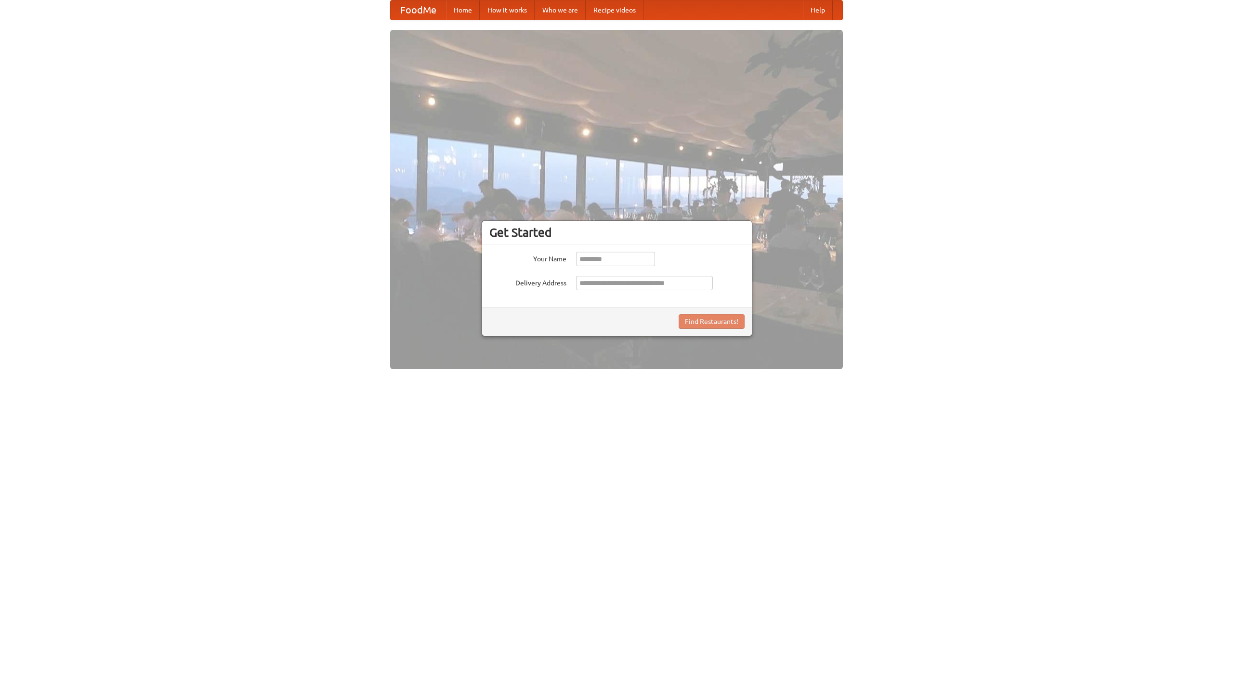 The image size is (1233, 681). Describe the element at coordinates (617, 233) in the screenshot. I see `h3: Get Started` at that location.